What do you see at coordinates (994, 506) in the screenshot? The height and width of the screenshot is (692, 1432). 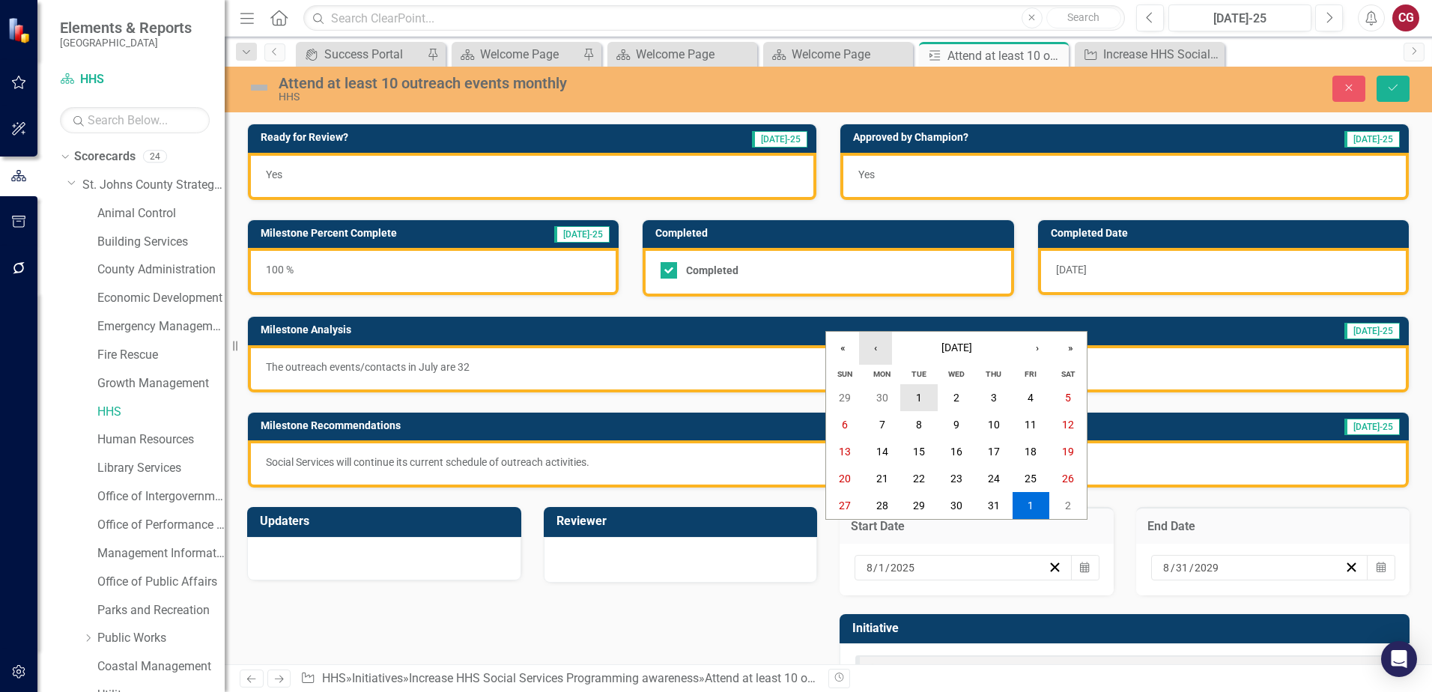 I see `button: July 31, 2025` at bounding box center [994, 506].